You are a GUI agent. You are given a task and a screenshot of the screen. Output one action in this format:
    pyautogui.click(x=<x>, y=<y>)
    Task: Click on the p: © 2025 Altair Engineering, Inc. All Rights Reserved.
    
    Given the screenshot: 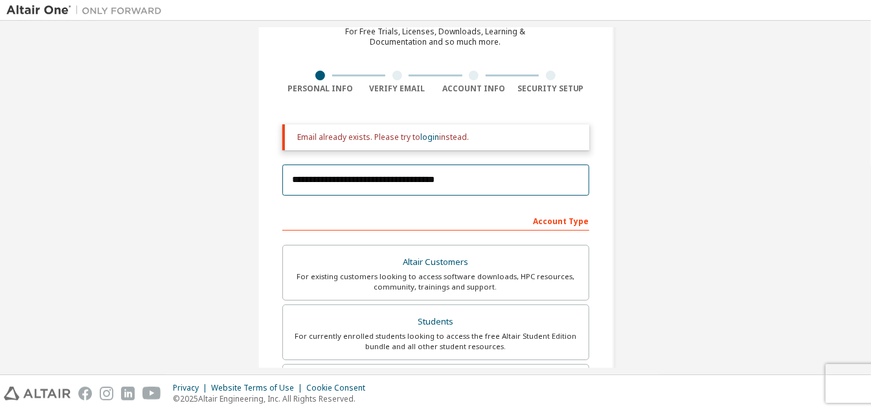 What is the action you would take?
    pyautogui.click(x=273, y=398)
    